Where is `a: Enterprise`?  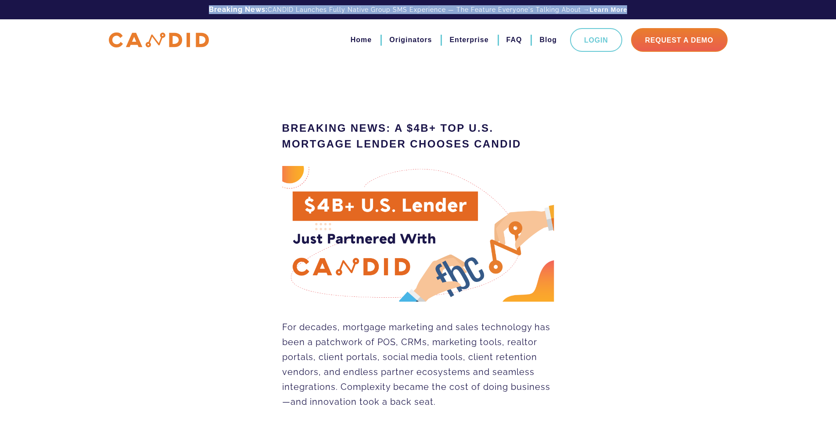 a: Enterprise is located at coordinates (469, 40).